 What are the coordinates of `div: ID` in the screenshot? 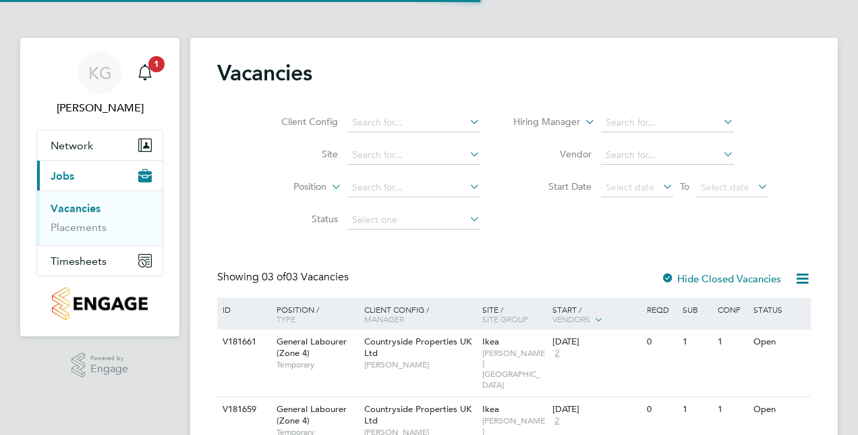 It's located at (243, 309).